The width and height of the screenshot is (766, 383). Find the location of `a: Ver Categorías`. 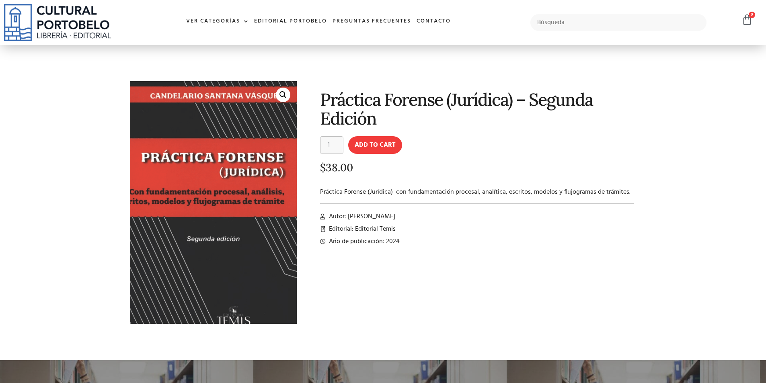

a: Ver Categorías is located at coordinates (217, 21).